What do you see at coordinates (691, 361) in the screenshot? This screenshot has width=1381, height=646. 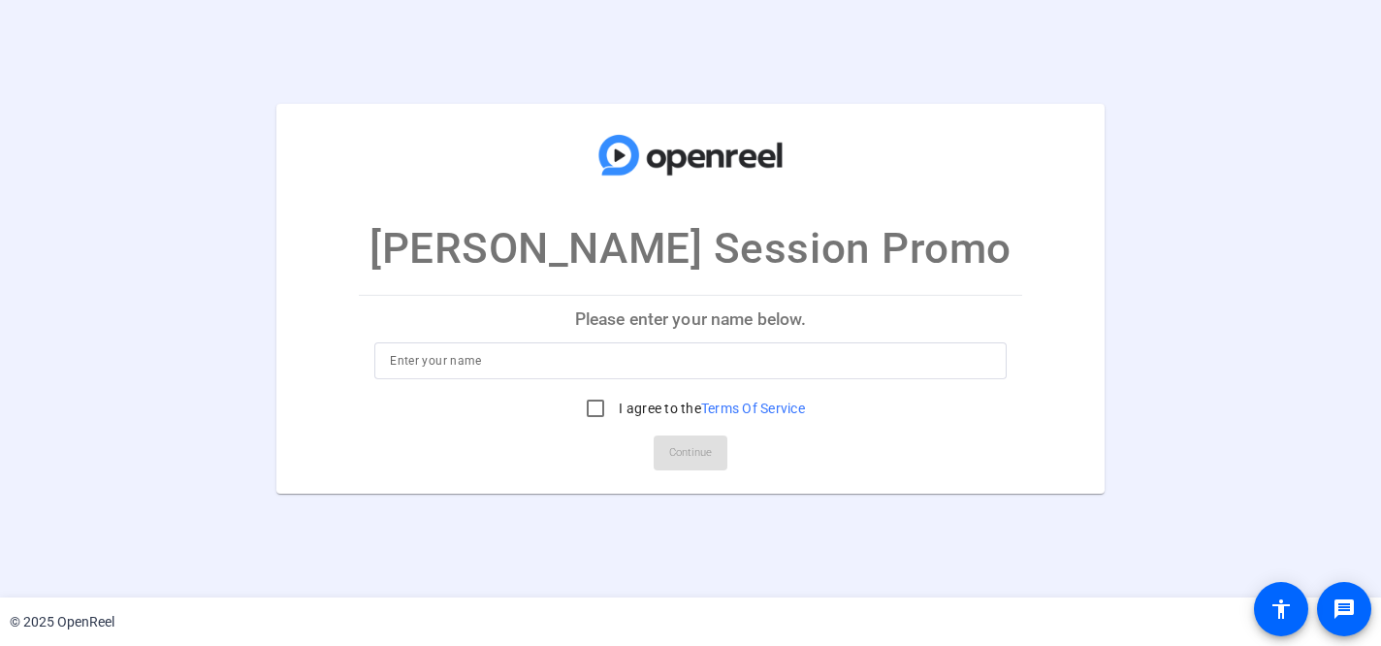 I see `input: Enter your name` at bounding box center [691, 361].